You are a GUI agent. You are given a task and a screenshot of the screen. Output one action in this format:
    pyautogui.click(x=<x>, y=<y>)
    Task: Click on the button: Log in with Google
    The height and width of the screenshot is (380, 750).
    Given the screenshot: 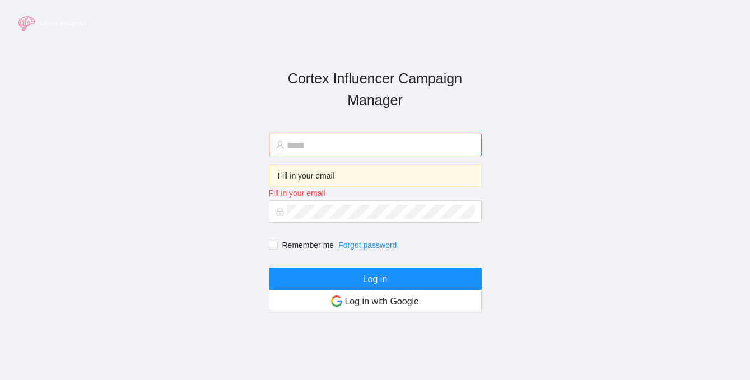 What is the action you would take?
    pyautogui.click(x=375, y=301)
    